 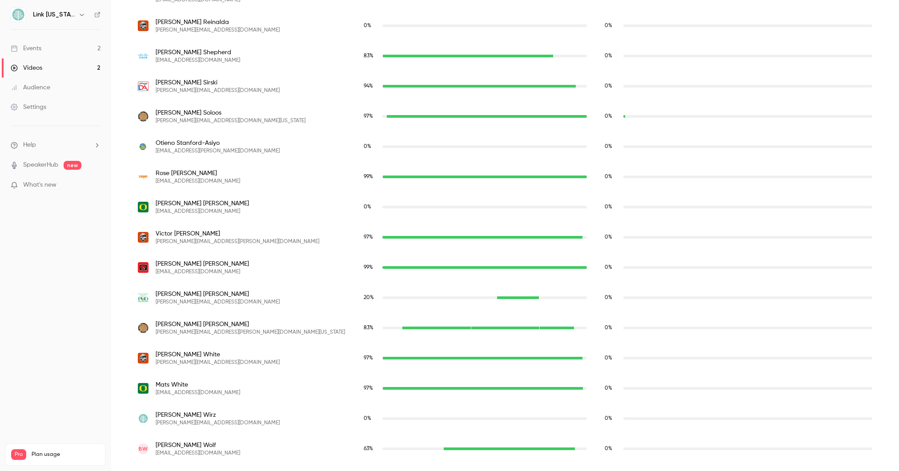 What do you see at coordinates (505, 237) in the screenshot?
I see `div: victor.villegas@oregonstate.edu` at bounding box center [505, 237].